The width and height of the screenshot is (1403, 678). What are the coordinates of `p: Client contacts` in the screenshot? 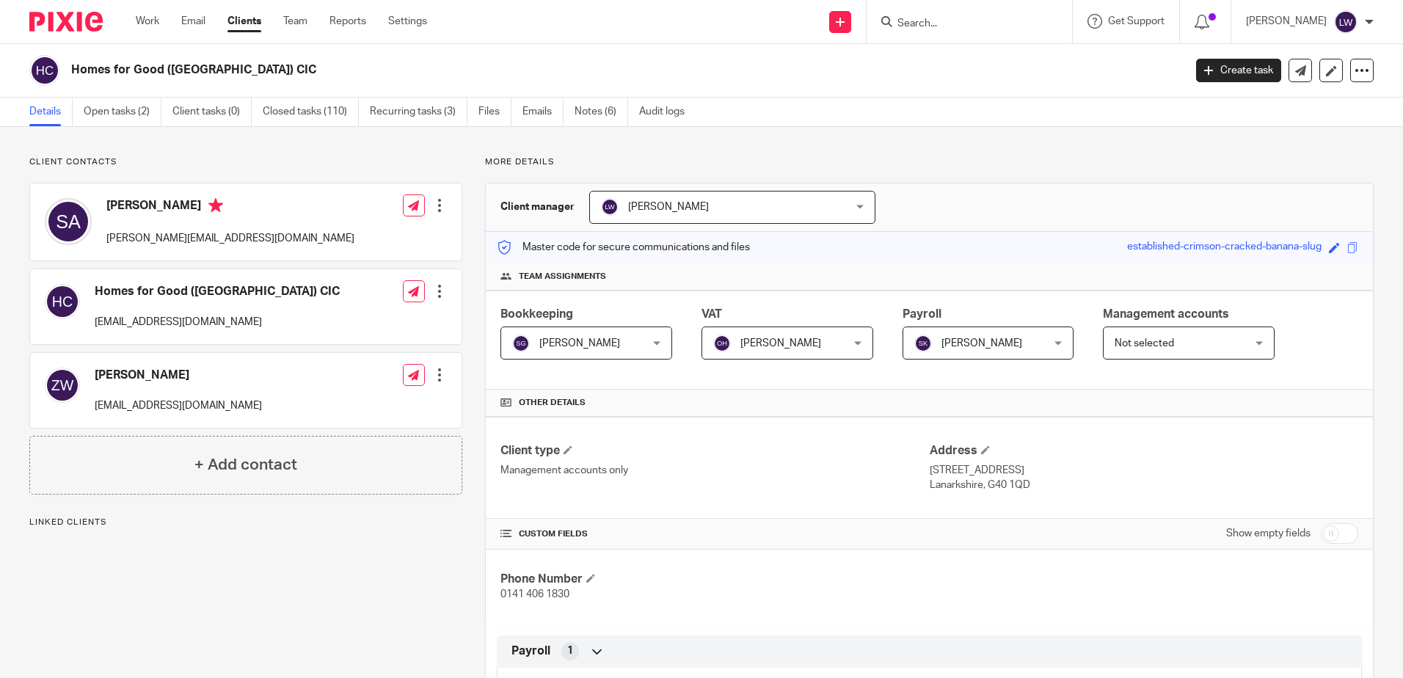 It's located at (246, 162).